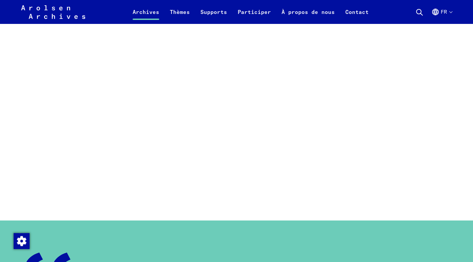  I want to click on a: Contact, so click(357, 16).